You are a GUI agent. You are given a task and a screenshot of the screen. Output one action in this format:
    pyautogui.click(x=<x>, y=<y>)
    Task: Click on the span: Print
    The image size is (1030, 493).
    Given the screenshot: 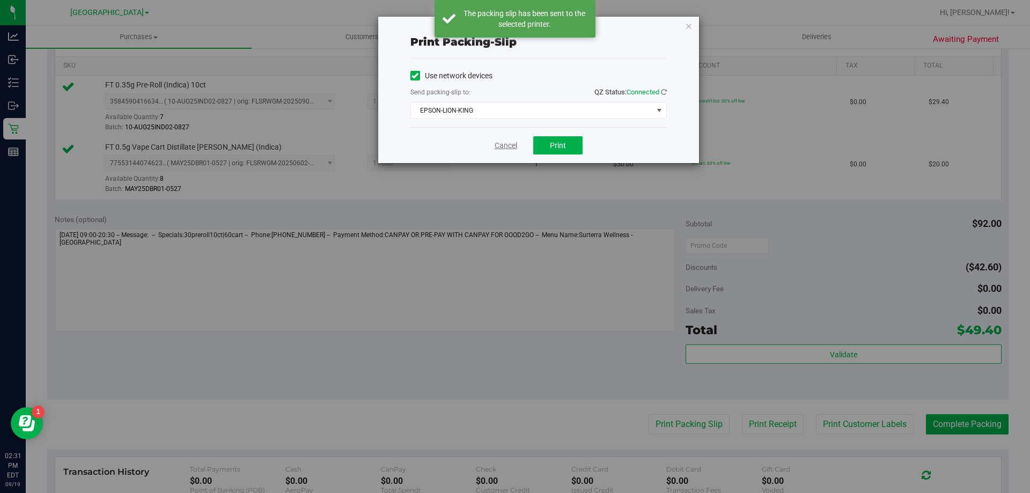 What is the action you would take?
    pyautogui.click(x=558, y=145)
    